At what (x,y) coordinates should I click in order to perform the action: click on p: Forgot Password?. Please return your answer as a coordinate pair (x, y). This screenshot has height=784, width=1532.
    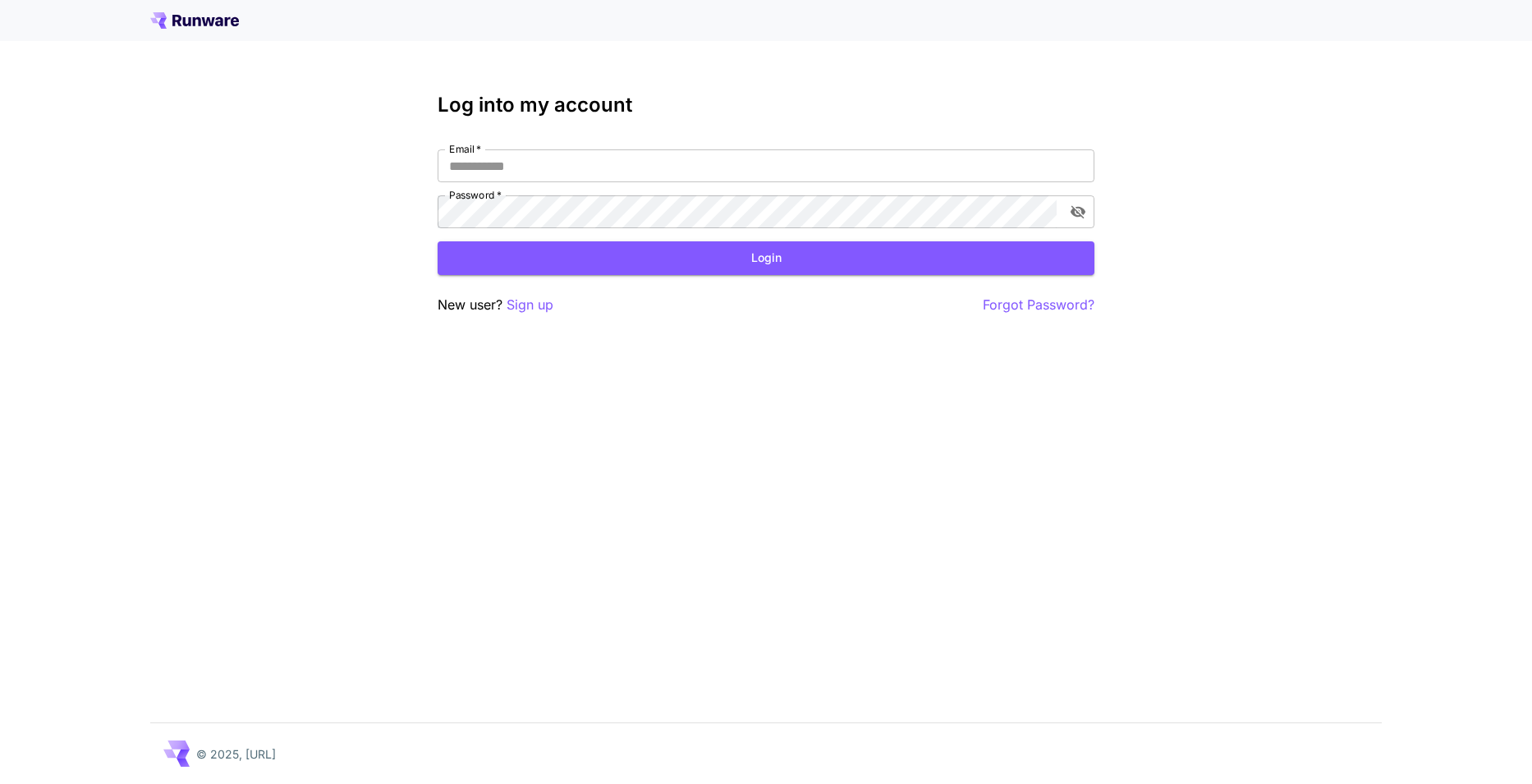
    Looking at the image, I should click on (1039, 305).